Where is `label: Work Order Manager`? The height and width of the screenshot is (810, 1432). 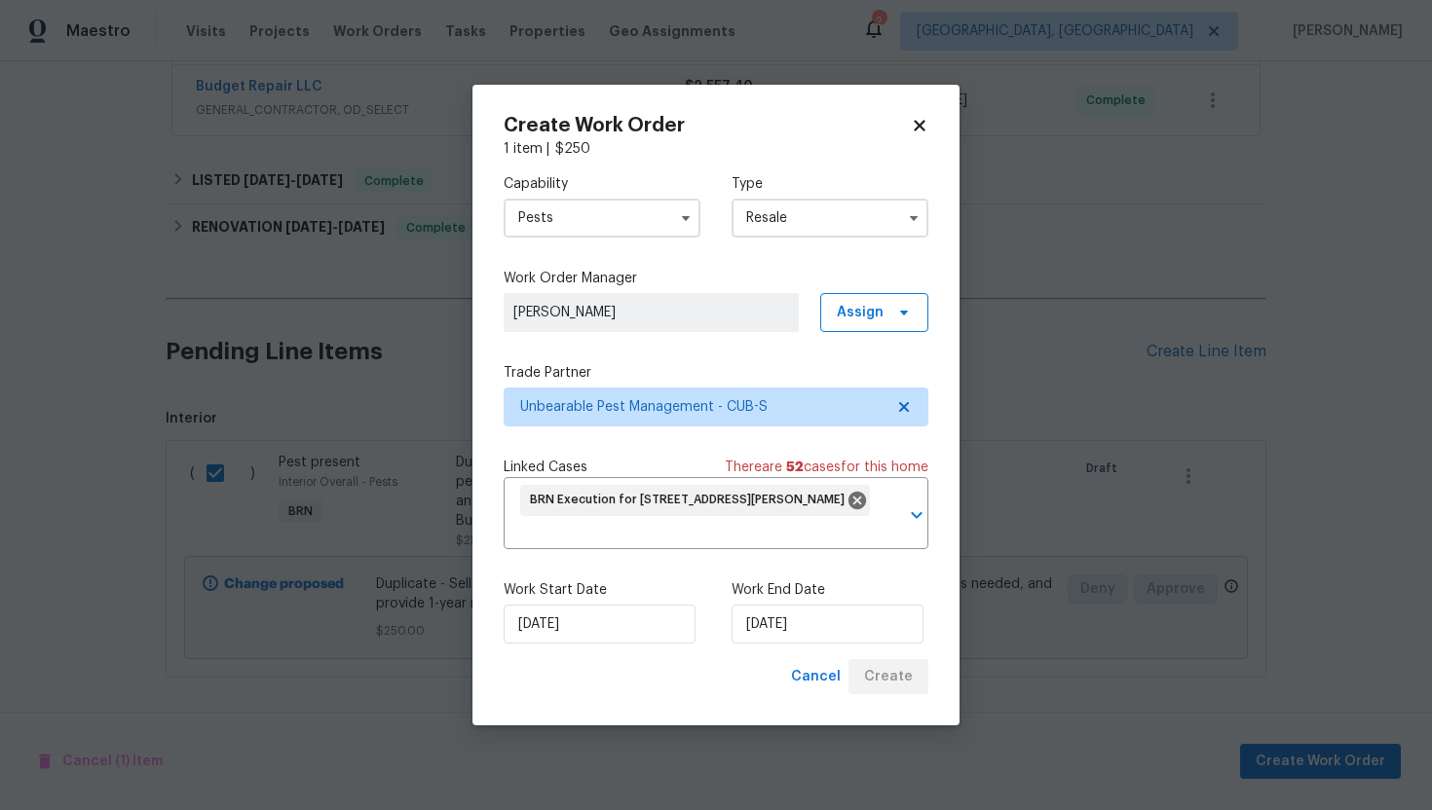
label: Work Order Manager is located at coordinates (716, 279).